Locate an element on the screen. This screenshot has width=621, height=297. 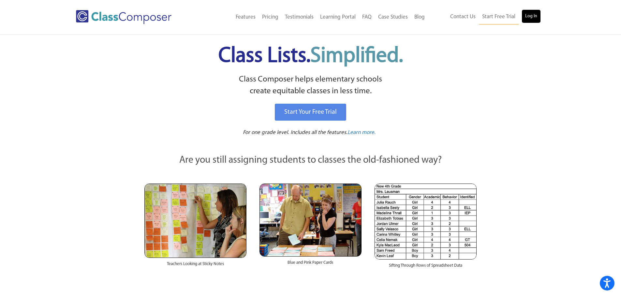
a: Learn more. is located at coordinates (361, 133).